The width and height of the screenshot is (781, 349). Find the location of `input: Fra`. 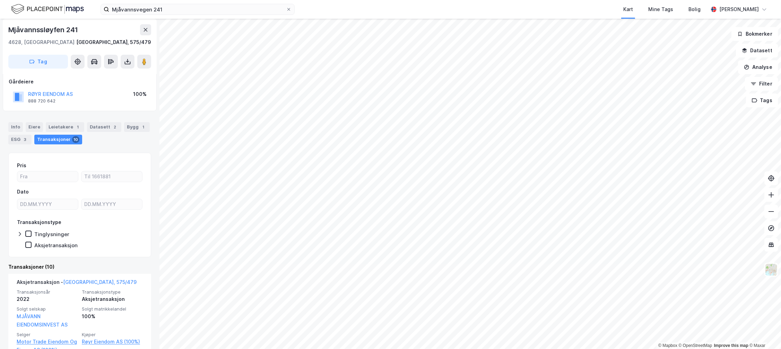

input: Fra is located at coordinates (47, 177).